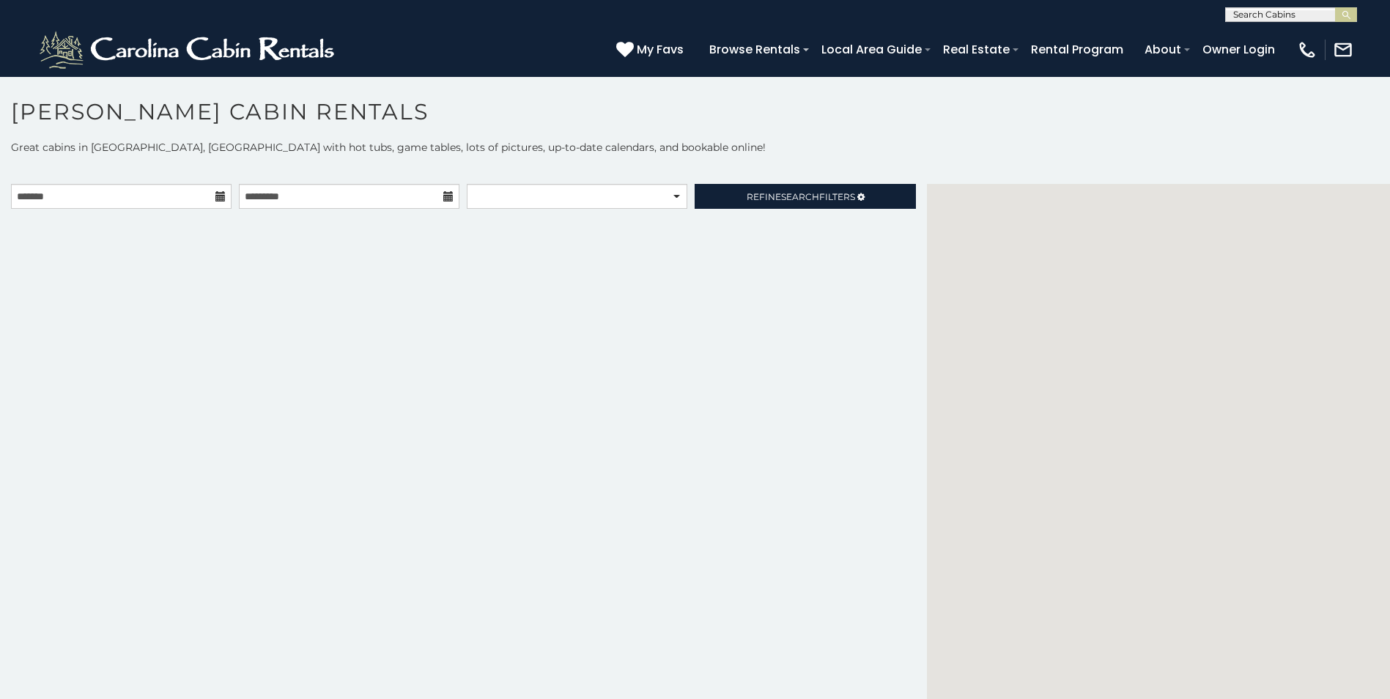 The width and height of the screenshot is (1390, 699). I want to click on span: Search, so click(800, 196).